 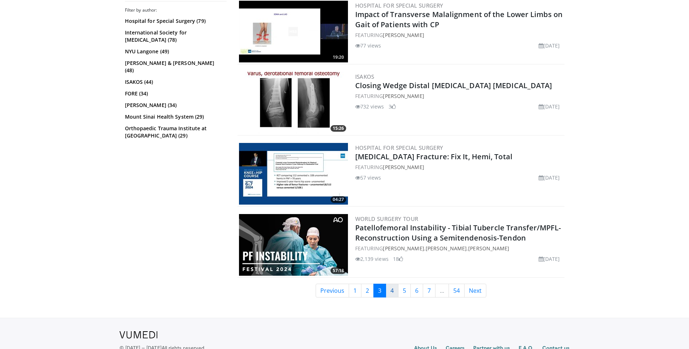 I want to click on a: Patellofemoral Instability - Tibial Tubercle Transfer/MPFL-Reconstruction Using a Semitendenosis-..., so click(x=458, y=233).